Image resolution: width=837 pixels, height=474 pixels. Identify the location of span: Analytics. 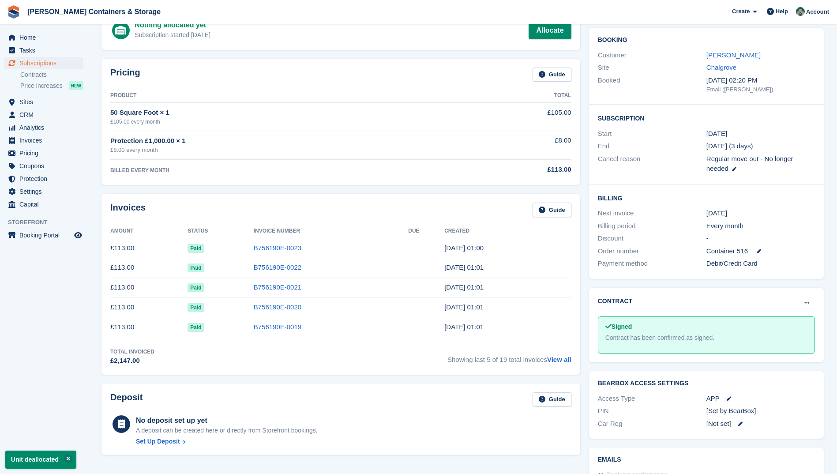
(46, 128).